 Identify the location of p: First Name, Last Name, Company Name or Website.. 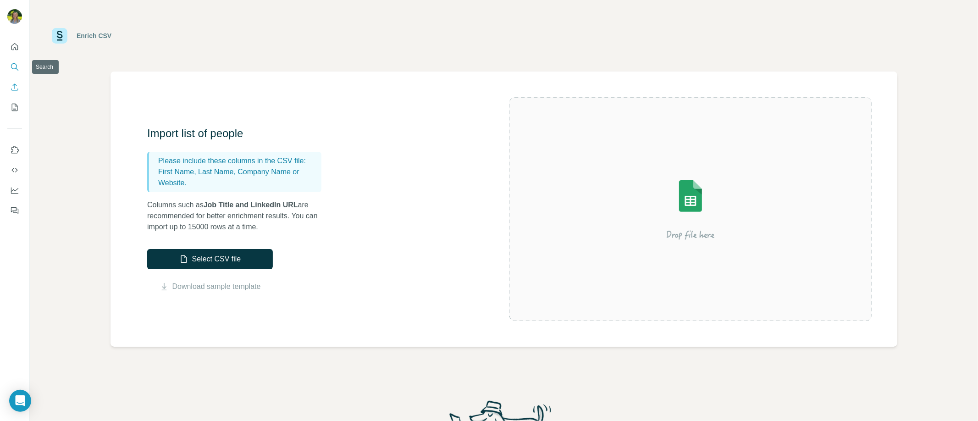
(238, 178).